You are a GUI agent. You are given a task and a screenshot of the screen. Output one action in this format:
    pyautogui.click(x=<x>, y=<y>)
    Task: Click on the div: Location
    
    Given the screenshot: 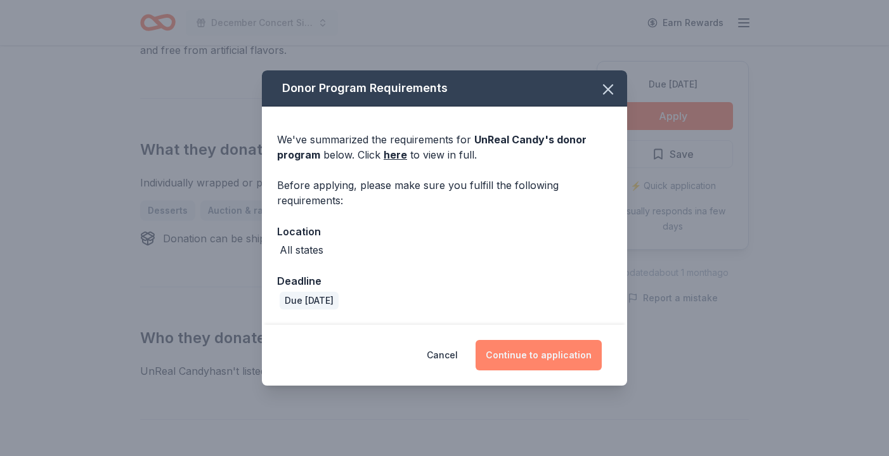 What is the action you would take?
    pyautogui.click(x=445, y=232)
    